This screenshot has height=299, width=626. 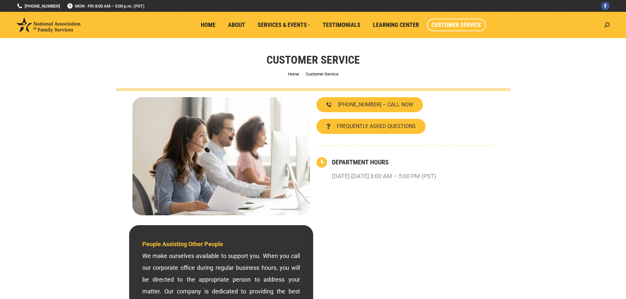 What do you see at coordinates (342, 25) in the screenshot?
I see `a: Testimonials` at bounding box center [342, 25].